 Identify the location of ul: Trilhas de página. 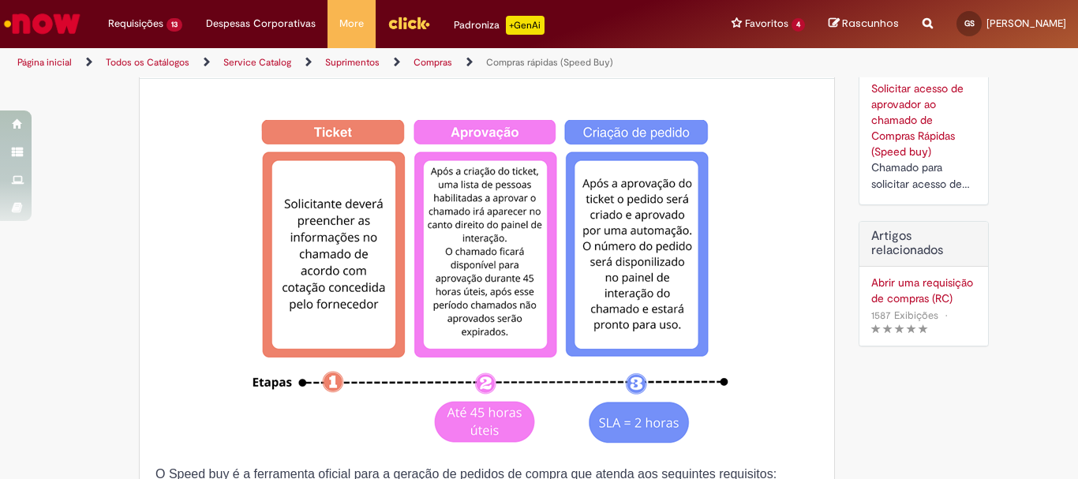
(359, 62).